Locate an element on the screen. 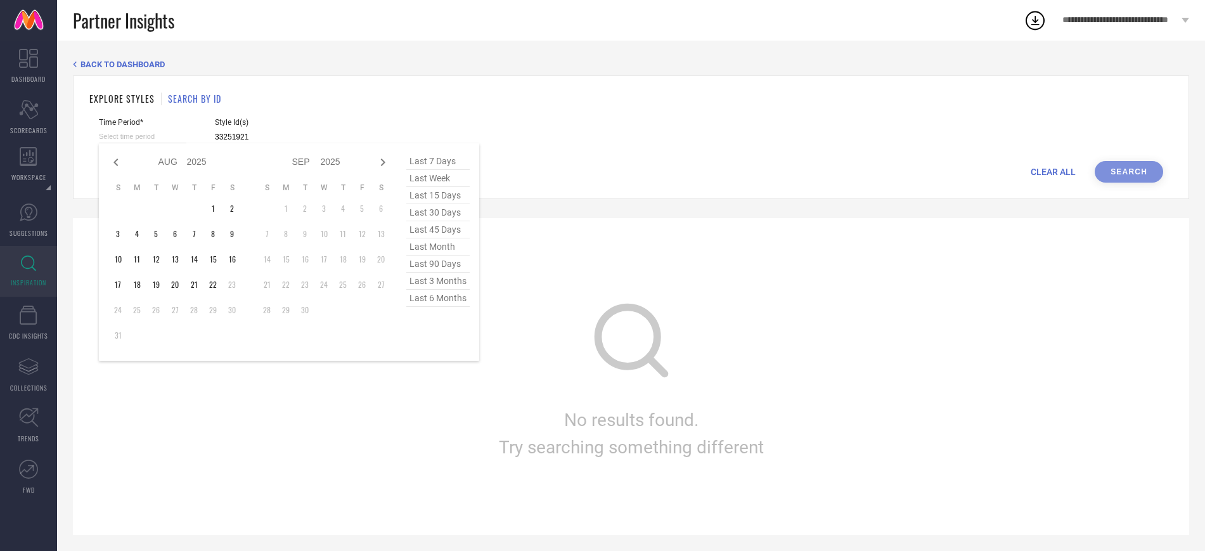 Image resolution: width=1205 pixels, height=551 pixels. td: Wed Sep 17 2025 is located at coordinates (324, 259).